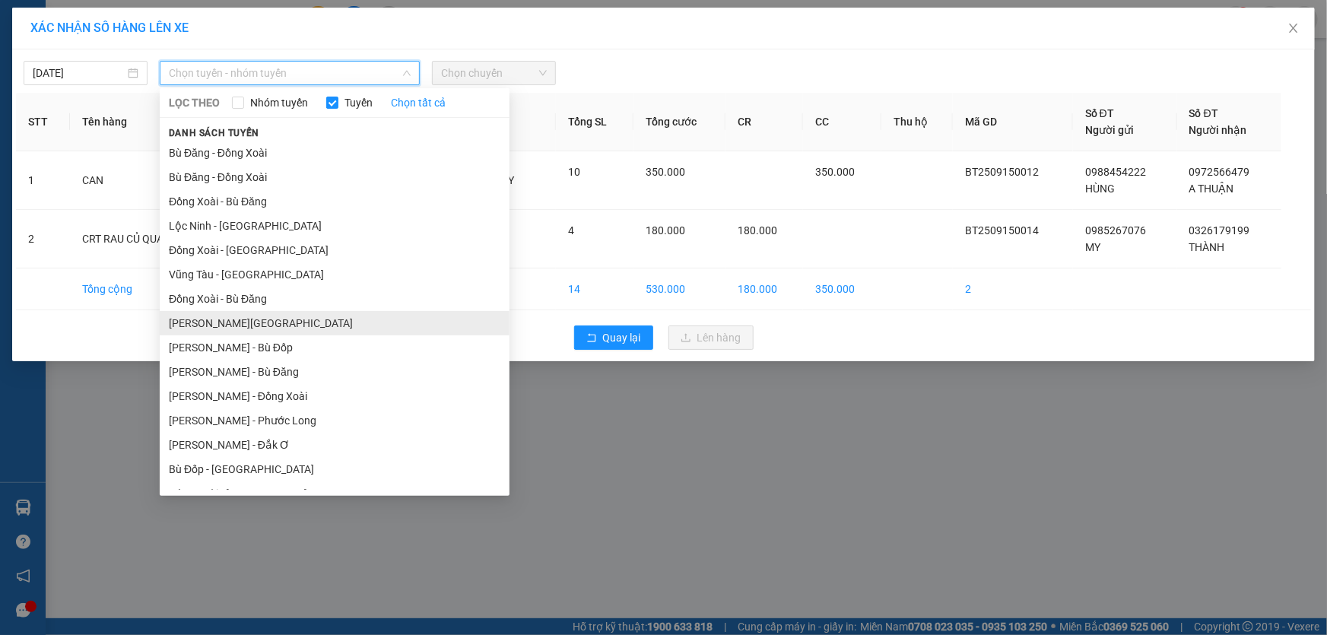 This screenshot has width=1327, height=635. What do you see at coordinates (842, 289) in the screenshot?
I see `td: 350.000` at bounding box center [842, 289].